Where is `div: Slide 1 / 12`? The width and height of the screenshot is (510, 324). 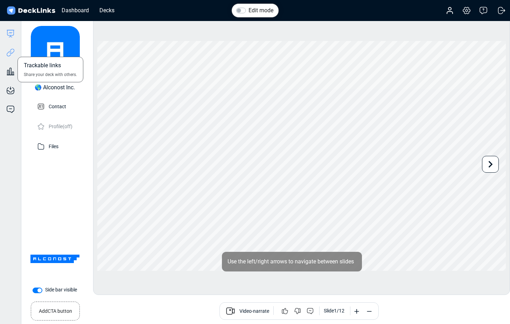
div: Slide 1 / 12 is located at coordinates (334, 311).